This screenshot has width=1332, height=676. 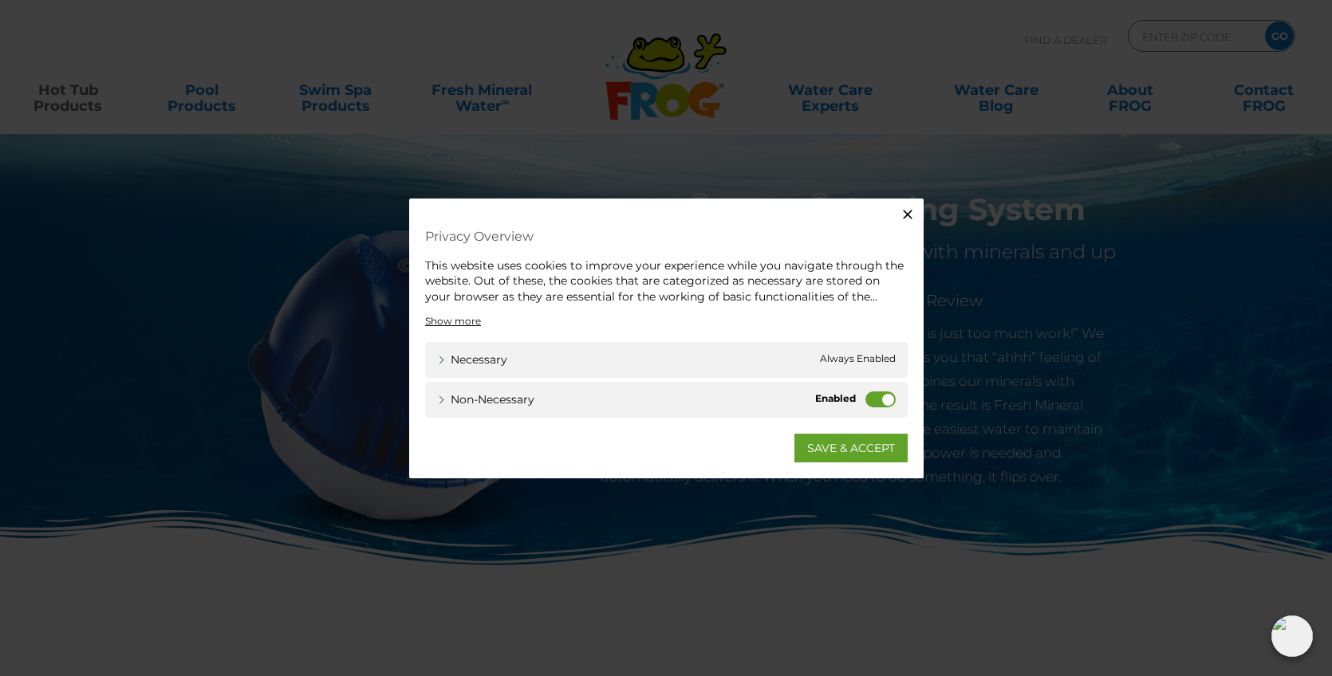 What do you see at coordinates (1292, 636) in the screenshot?
I see `img: openIcon` at bounding box center [1292, 636].